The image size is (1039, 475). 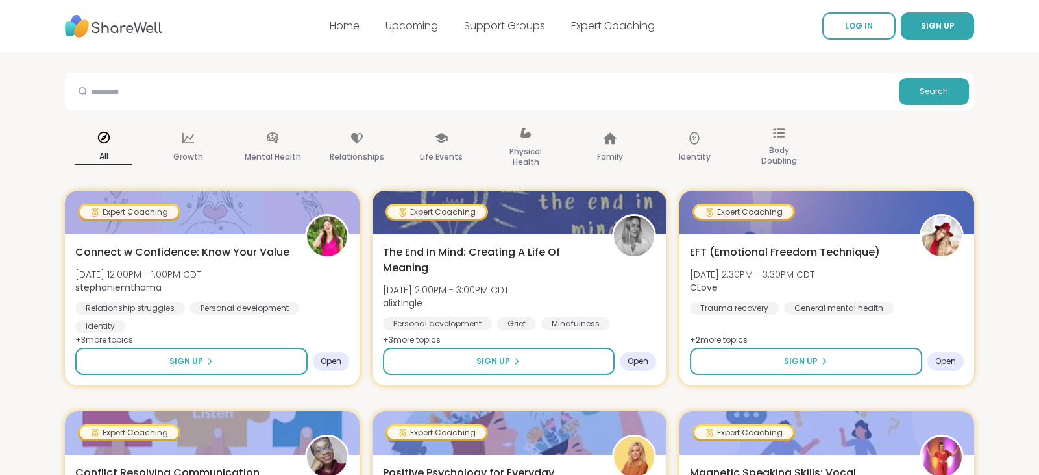 I want to click on span: SIGN UP, so click(x=938, y=25).